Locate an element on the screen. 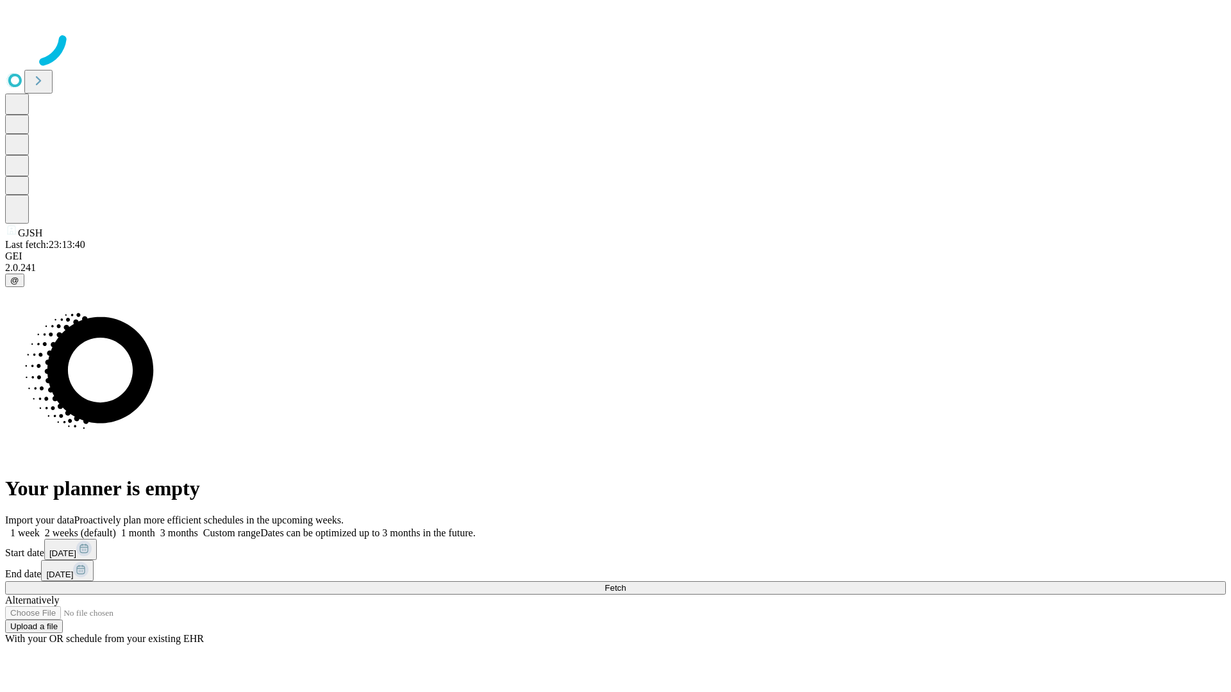  div: Start date is located at coordinates (615, 549).